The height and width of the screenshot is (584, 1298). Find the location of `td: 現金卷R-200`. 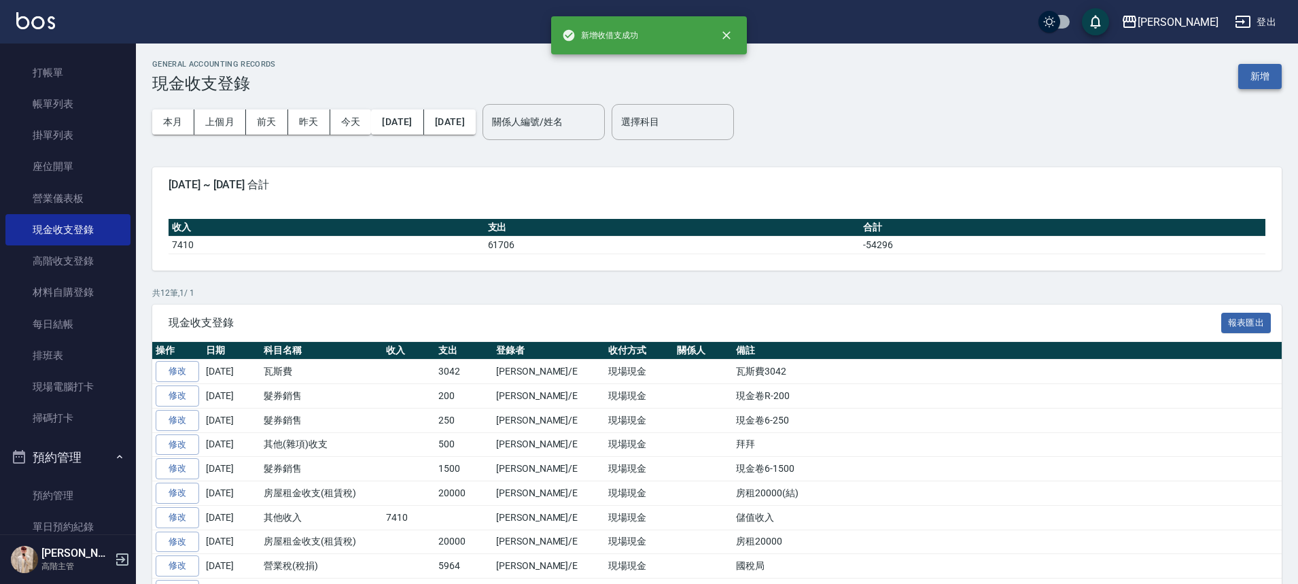

td: 現金卷R-200 is located at coordinates (1007, 396).